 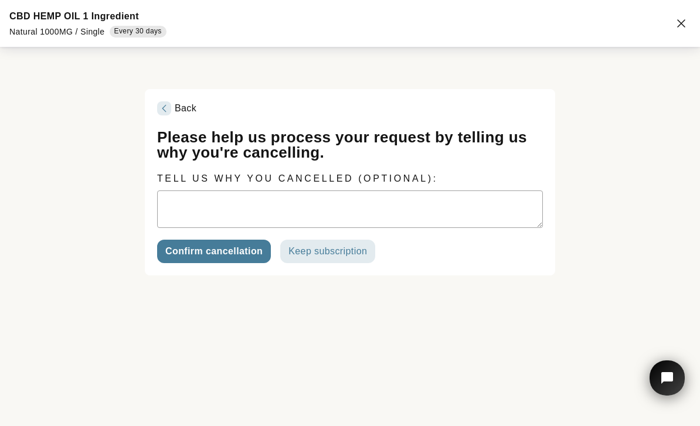 What do you see at coordinates (350, 145) in the screenshot?
I see `div: Please help us process your request by telling us why you're cancelling.` at bounding box center [350, 145].